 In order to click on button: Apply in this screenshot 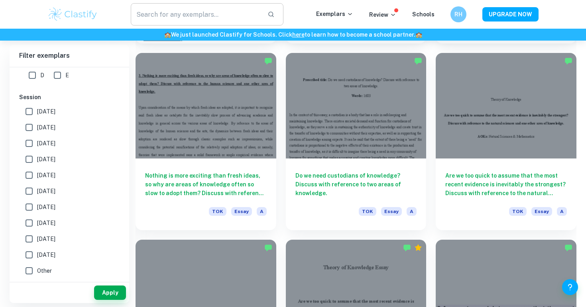, I will do `click(110, 293)`.